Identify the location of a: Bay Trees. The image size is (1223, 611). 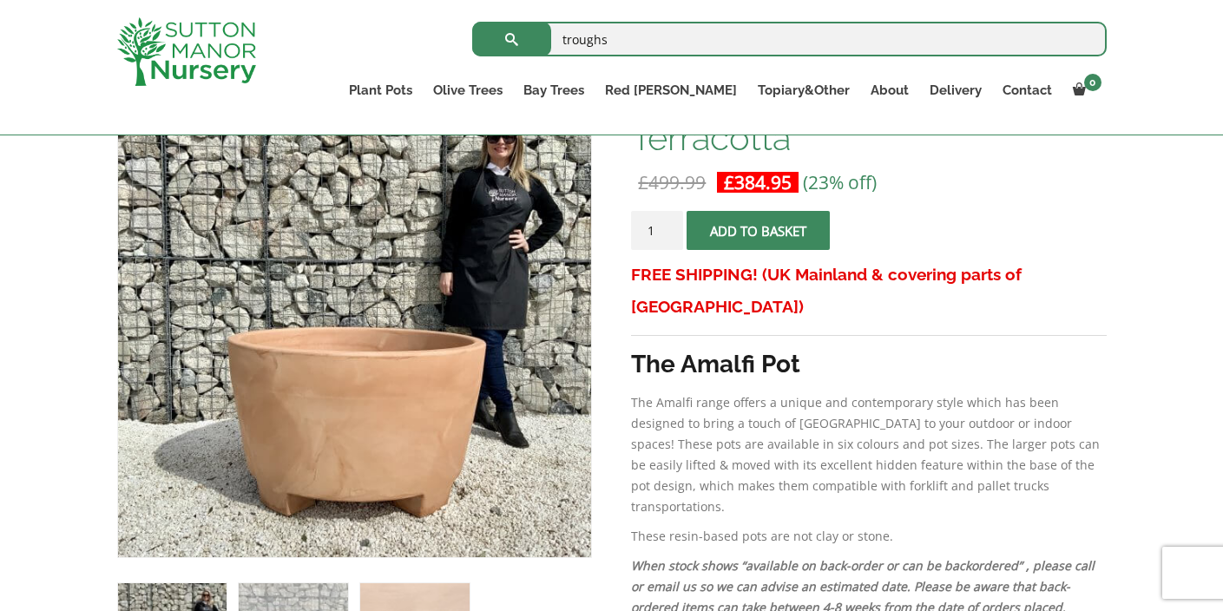
(554, 90).